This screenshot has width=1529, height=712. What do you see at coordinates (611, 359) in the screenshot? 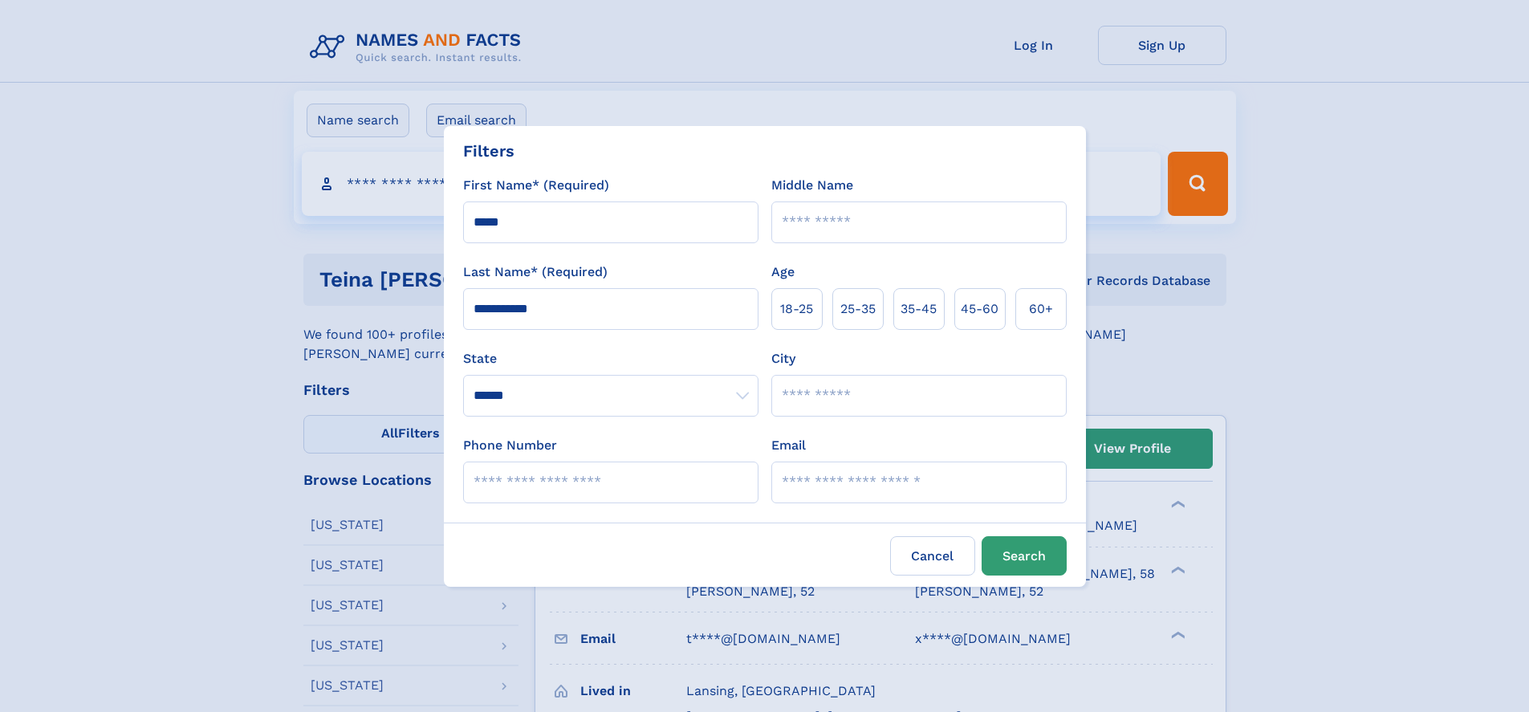
I see `label: State` at bounding box center [611, 359].